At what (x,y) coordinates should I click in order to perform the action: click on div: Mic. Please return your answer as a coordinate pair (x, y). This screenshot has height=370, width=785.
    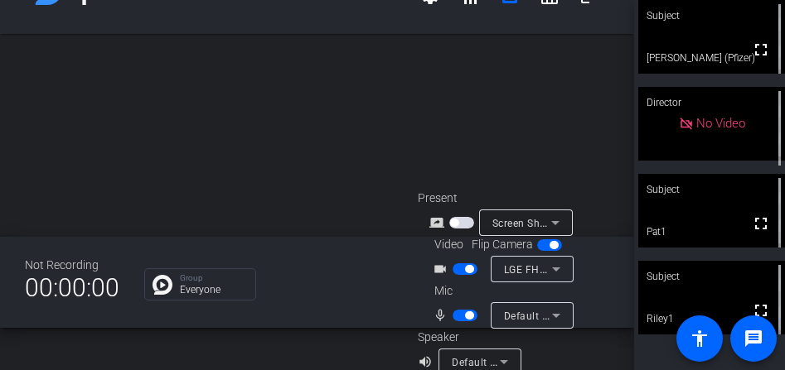
    Looking at the image, I should click on (501, 291).